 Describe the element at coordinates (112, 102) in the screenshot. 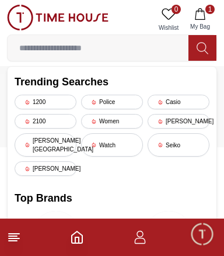

I see `div: Police` at that location.